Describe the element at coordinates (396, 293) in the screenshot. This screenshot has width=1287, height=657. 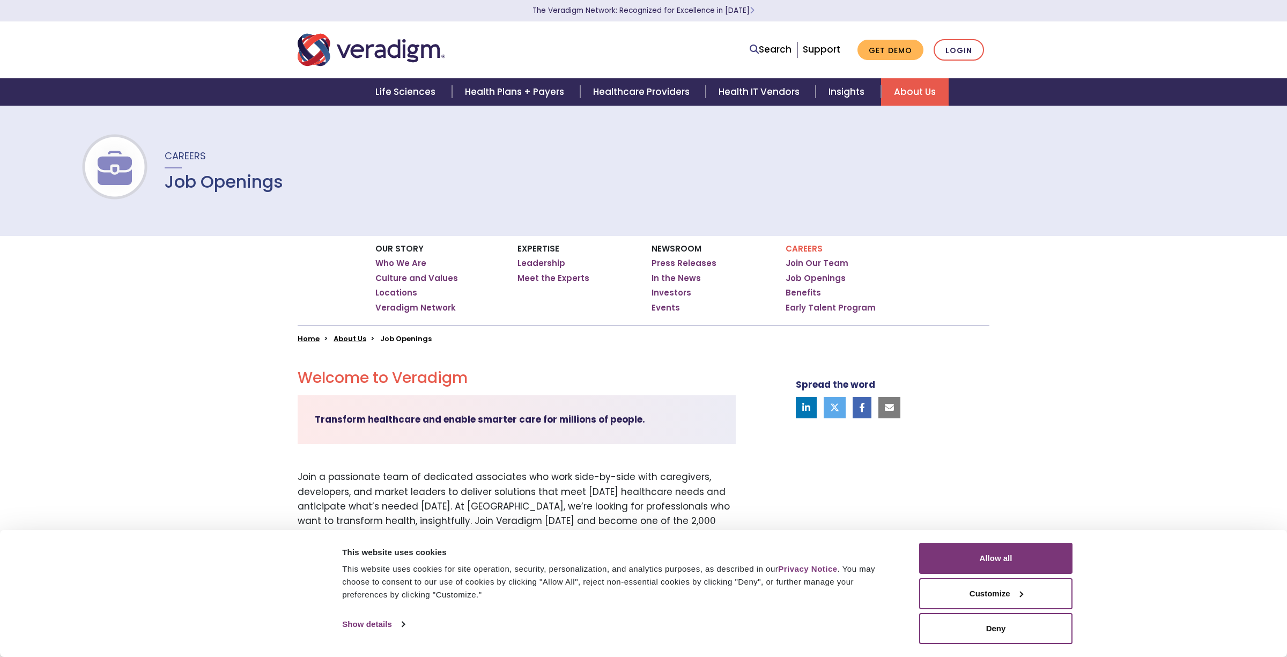
I see `a: Locations` at that location.